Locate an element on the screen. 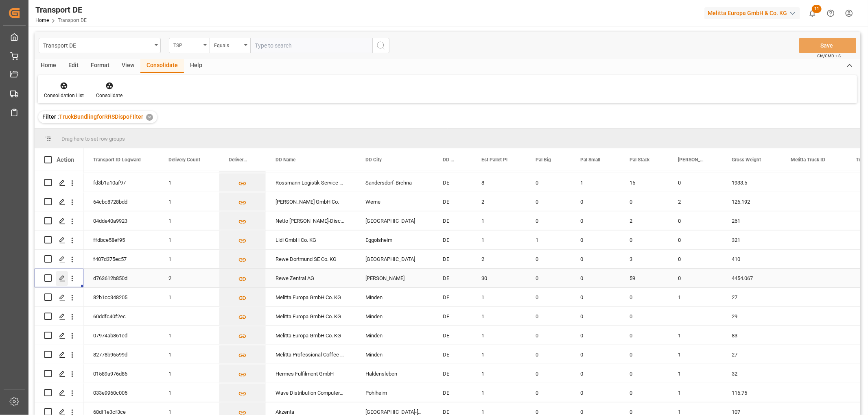  div: Rewe Dortmund SE Co. KG is located at coordinates (310, 259).